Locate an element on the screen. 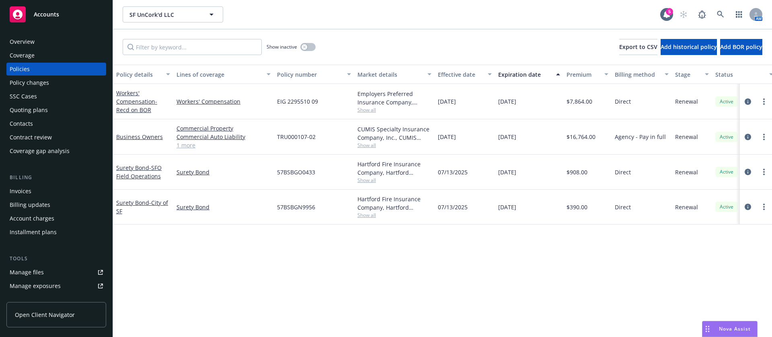 This screenshot has width=772, height=337. a: Search is located at coordinates (720, 14).